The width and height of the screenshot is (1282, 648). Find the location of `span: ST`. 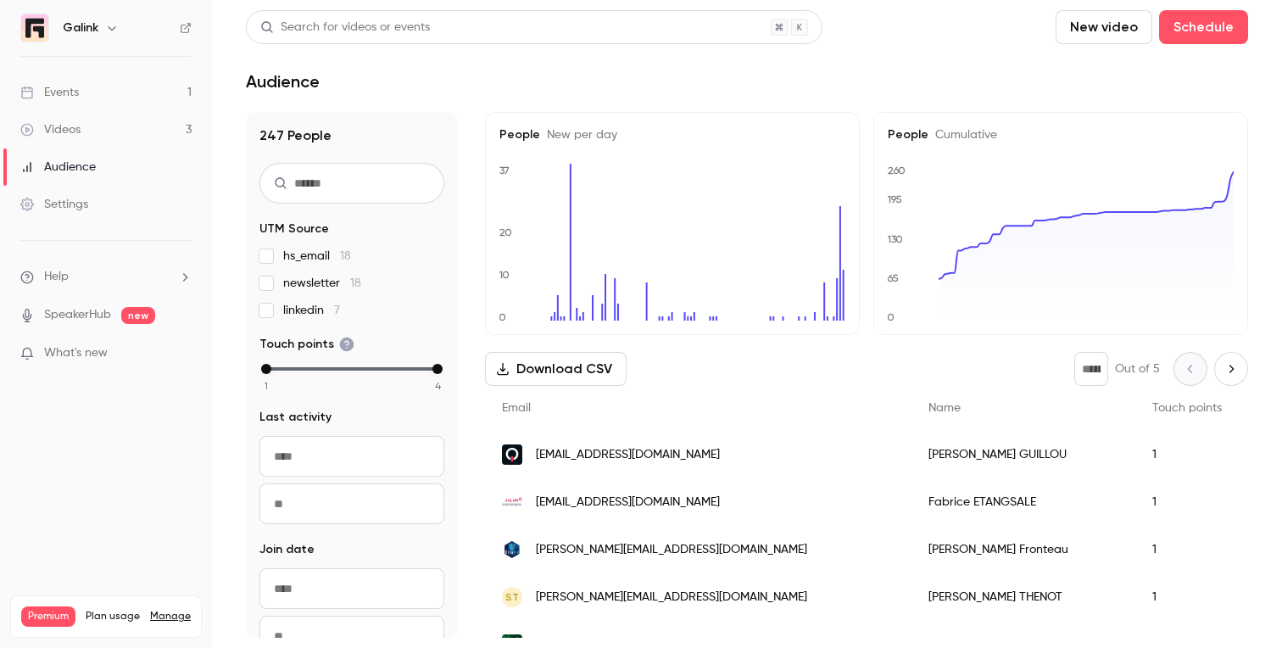

span: ST is located at coordinates (512, 597).